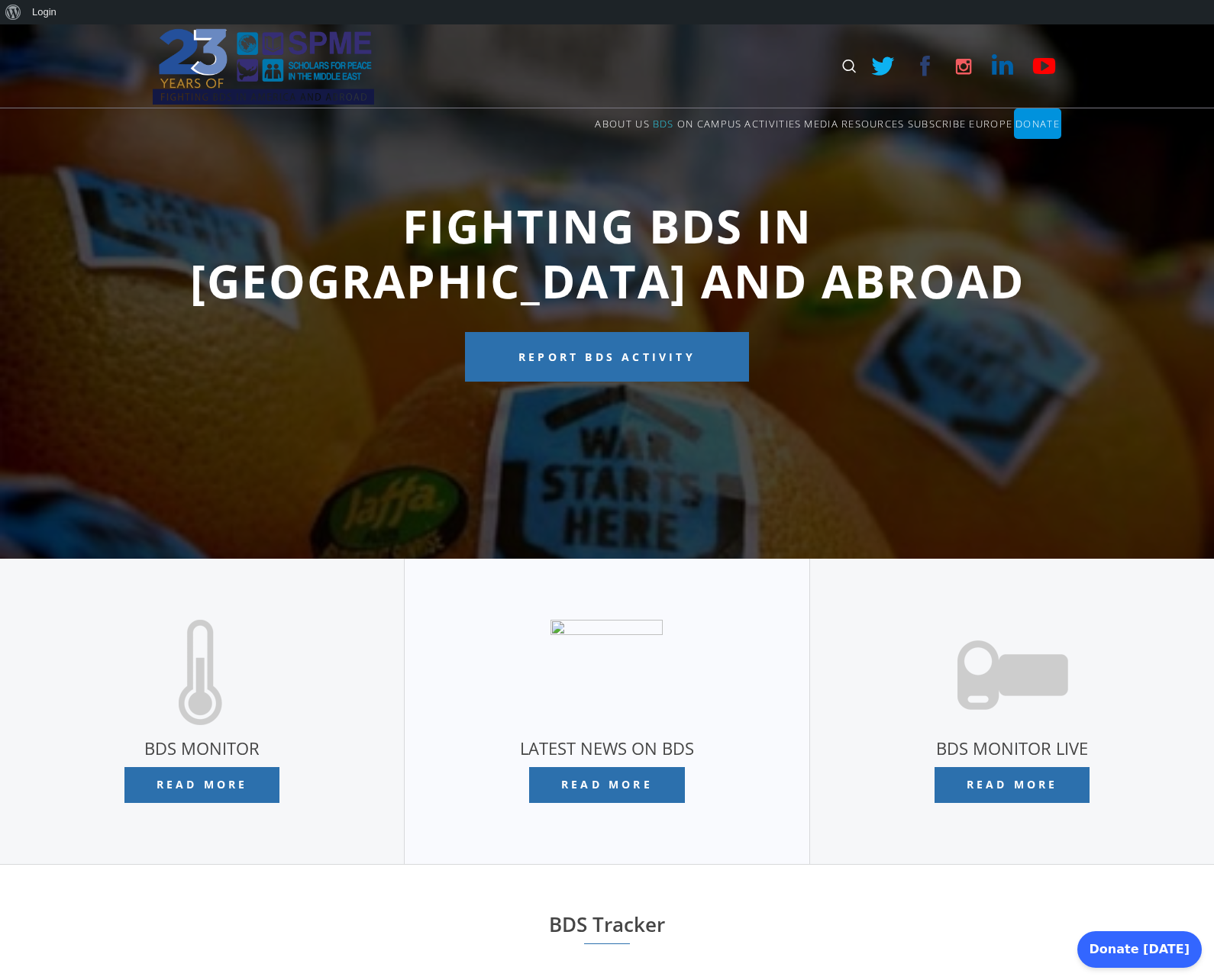 This screenshot has width=1214, height=980. I want to click on a: On Campus, so click(709, 124).